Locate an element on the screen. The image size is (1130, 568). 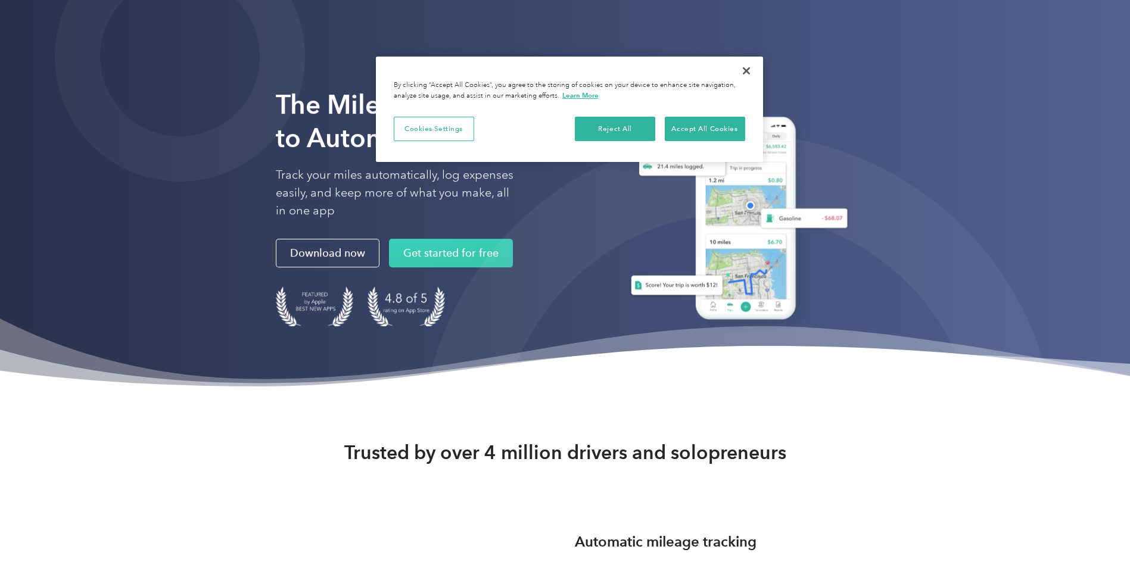
a: Download now is located at coordinates (328, 253).